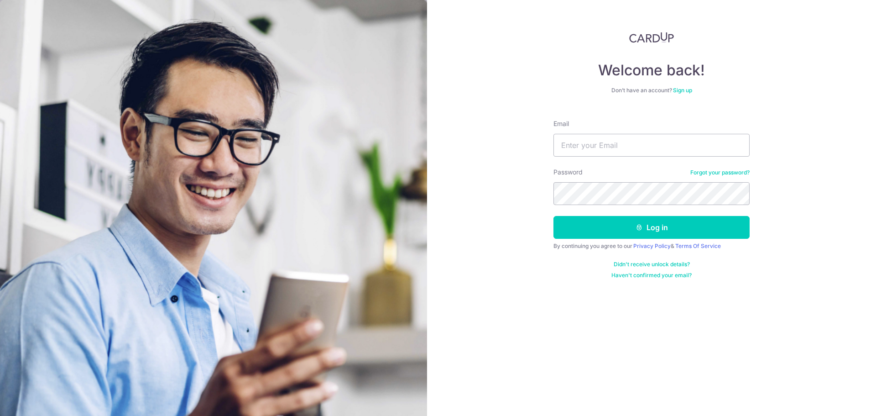  I want to click on img: CardUp Logo, so click(651, 37).